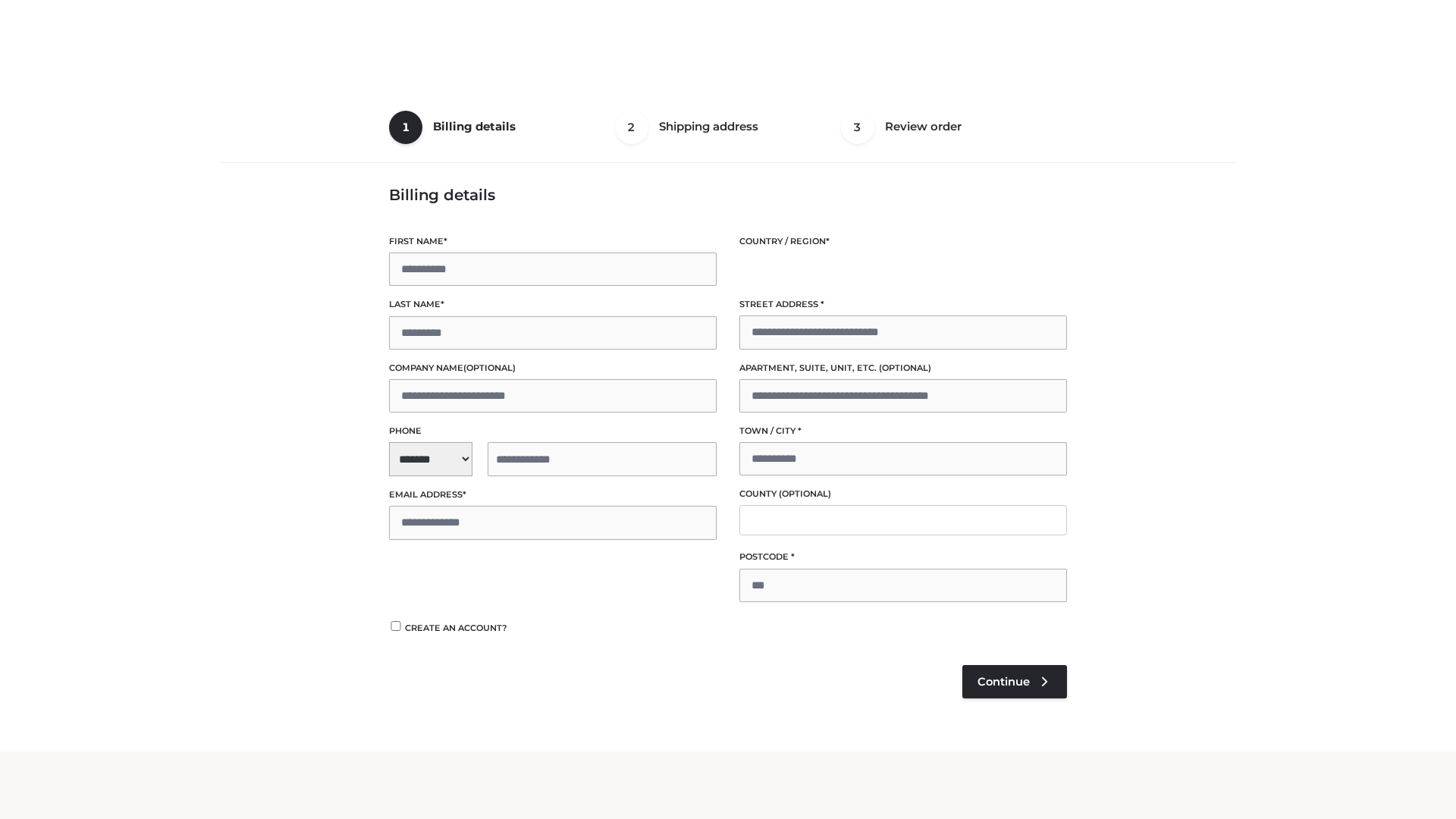 The image size is (1456, 819). I want to click on label: County, so click(903, 494).